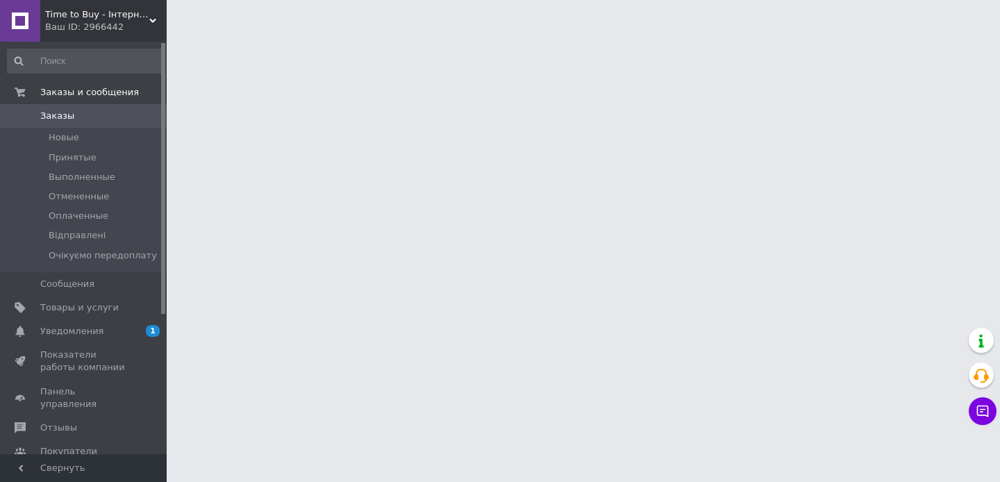  Describe the element at coordinates (90, 92) in the screenshot. I see `span: Заказы и сообщения` at that location.